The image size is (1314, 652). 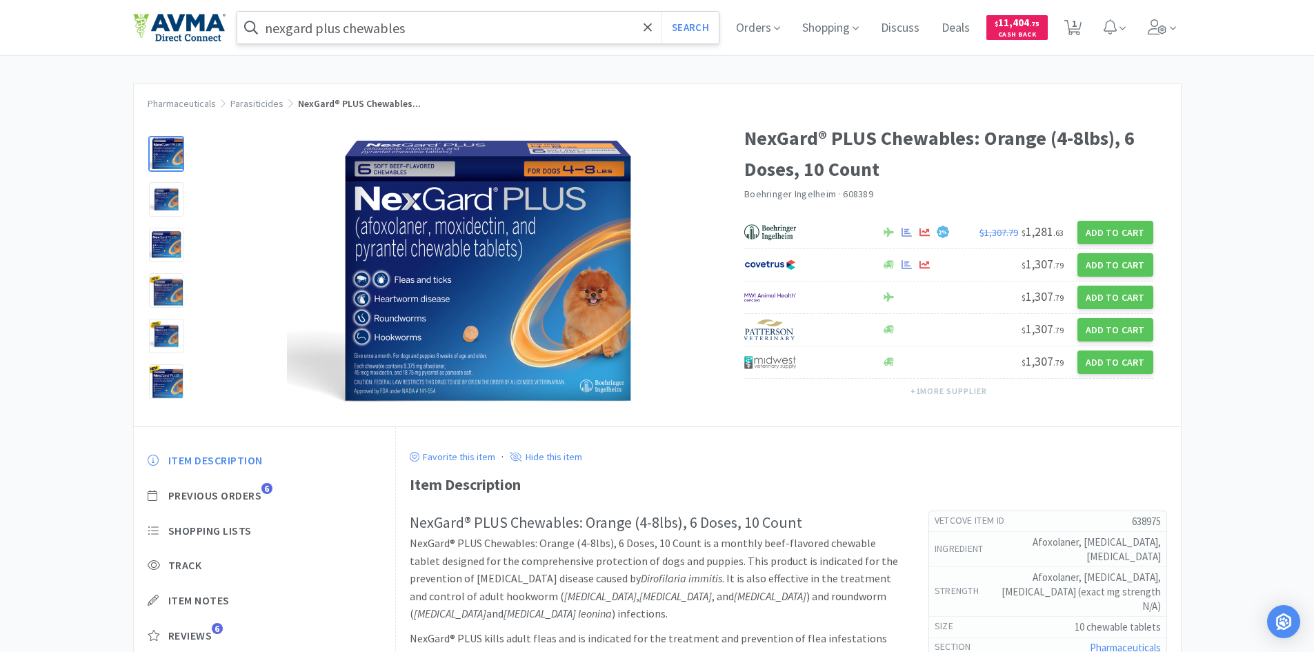 What do you see at coordinates (359, 103) in the screenshot?
I see `span: NexGard® PLUS Chewables...` at bounding box center [359, 103].